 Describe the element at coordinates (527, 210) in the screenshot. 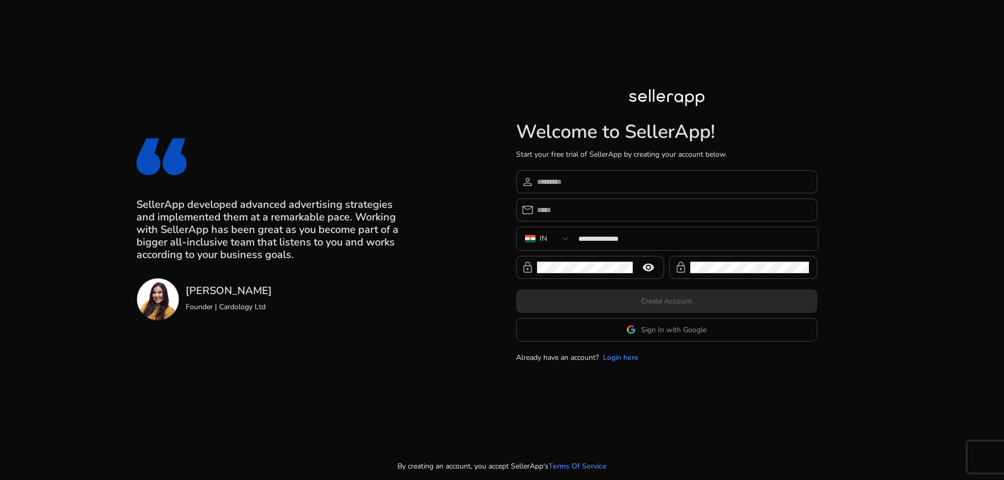

I see `span: email` at that location.